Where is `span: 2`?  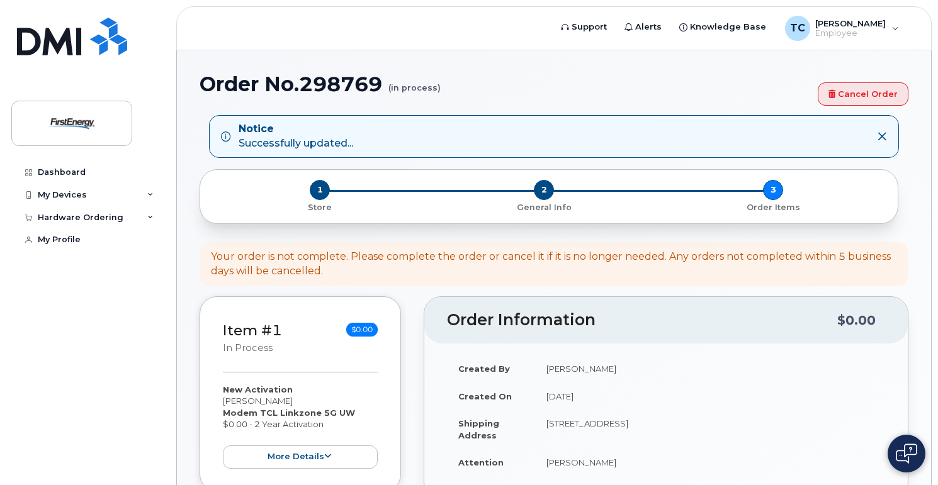 span: 2 is located at coordinates (544, 190).